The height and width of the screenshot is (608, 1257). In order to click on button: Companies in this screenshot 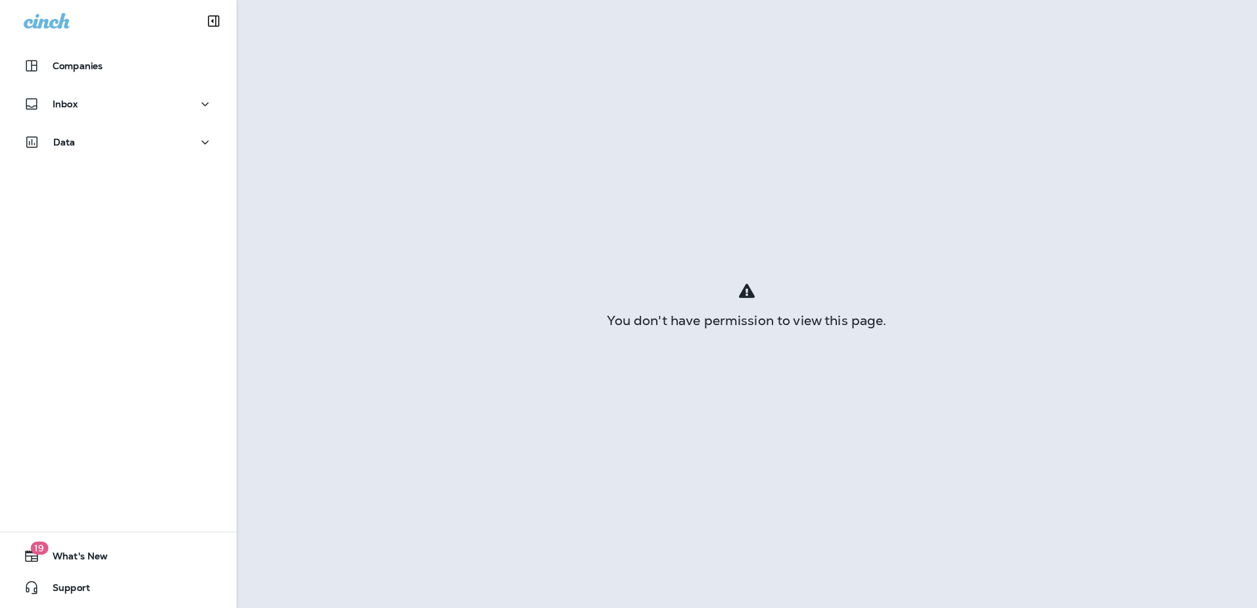, I will do `click(118, 66)`.